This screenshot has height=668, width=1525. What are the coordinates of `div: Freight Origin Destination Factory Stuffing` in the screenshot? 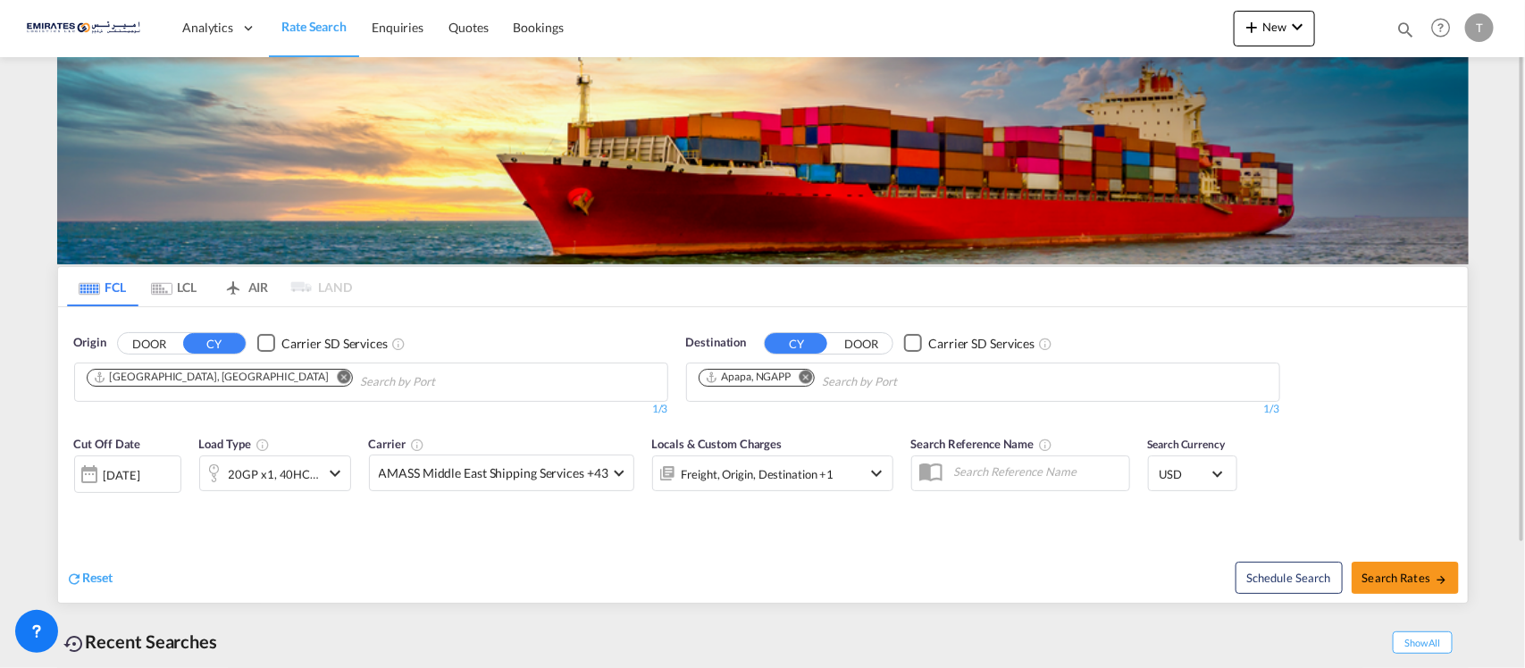 It's located at (758, 475).